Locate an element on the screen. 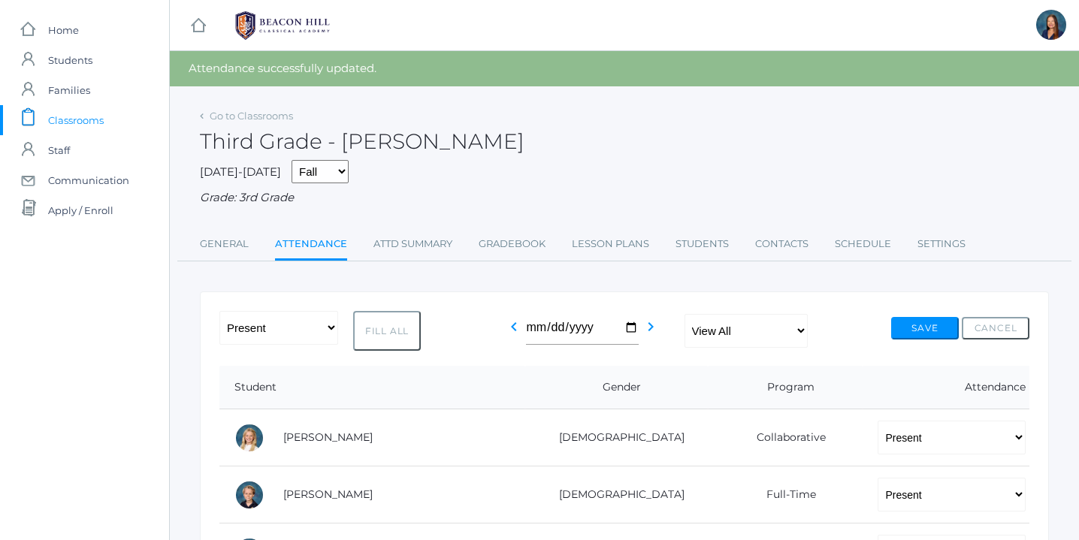 The width and height of the screenshot is (1079, 540). td: Collaborative is located at coordinates (785, 438).